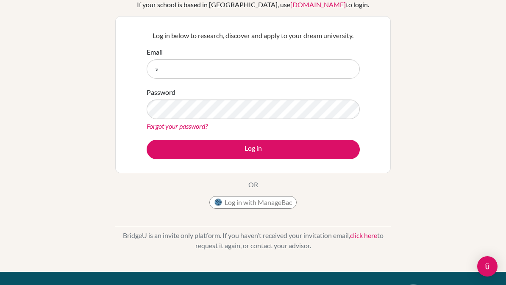  I want to click on p: Log in below to research, discover and apply to your dream university., so click(253, 36).